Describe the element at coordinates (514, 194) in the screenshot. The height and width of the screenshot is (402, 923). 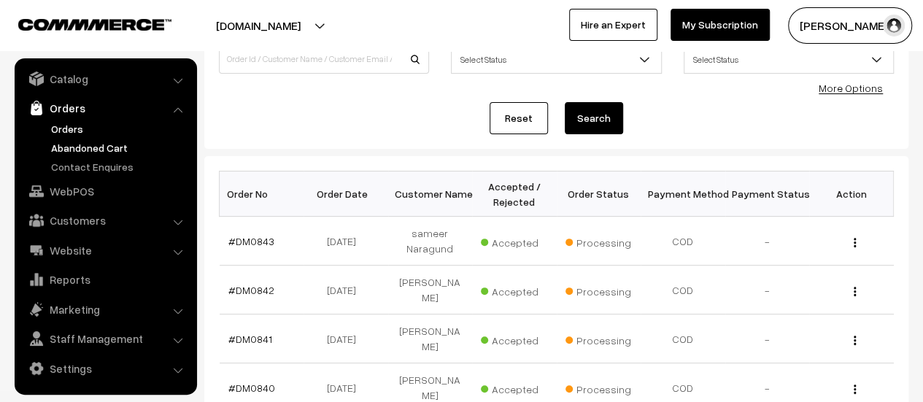
I see `th: Accepted / Rejected` at that location.